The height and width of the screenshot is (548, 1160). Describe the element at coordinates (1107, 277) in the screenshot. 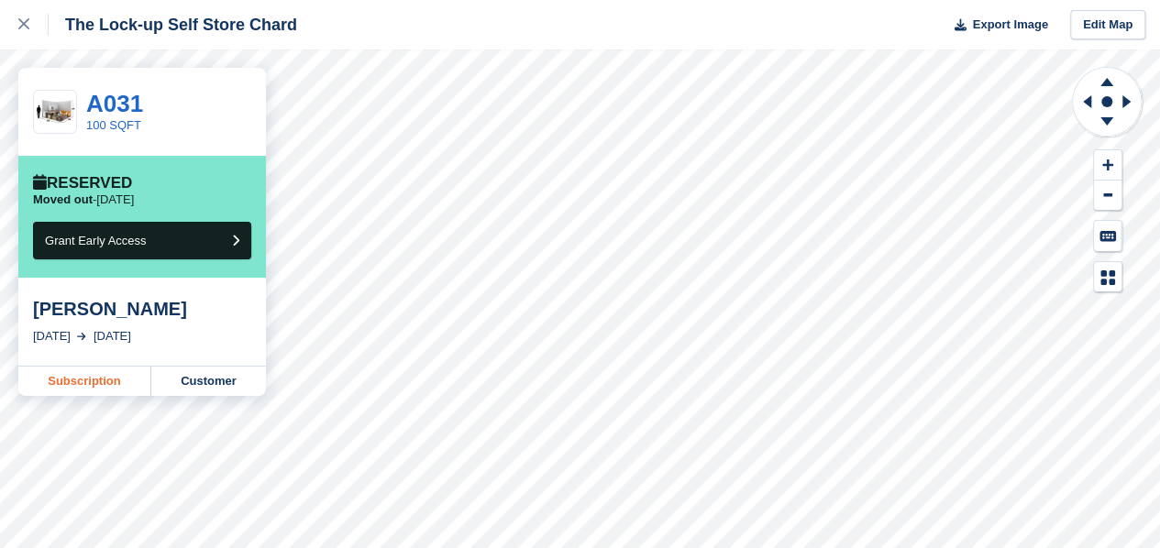

I see `button: Map Legend` at that location.